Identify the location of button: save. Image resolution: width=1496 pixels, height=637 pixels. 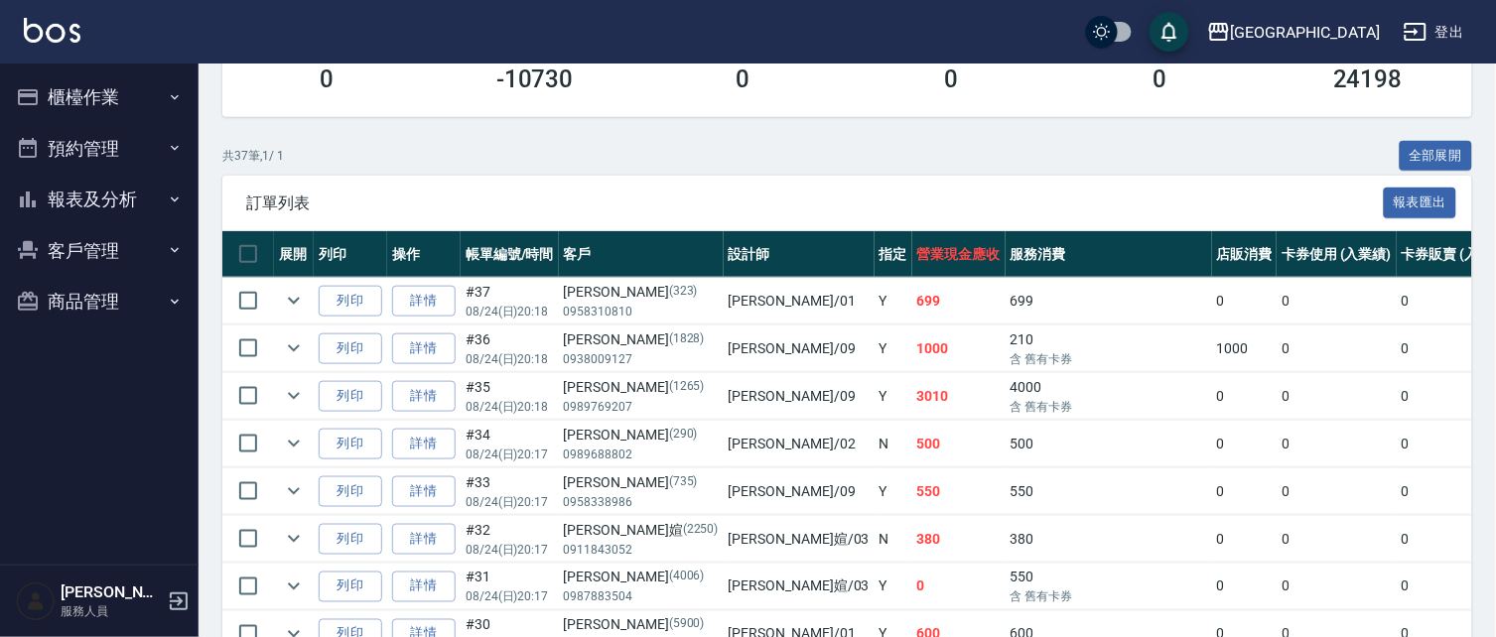
(1169, 32).